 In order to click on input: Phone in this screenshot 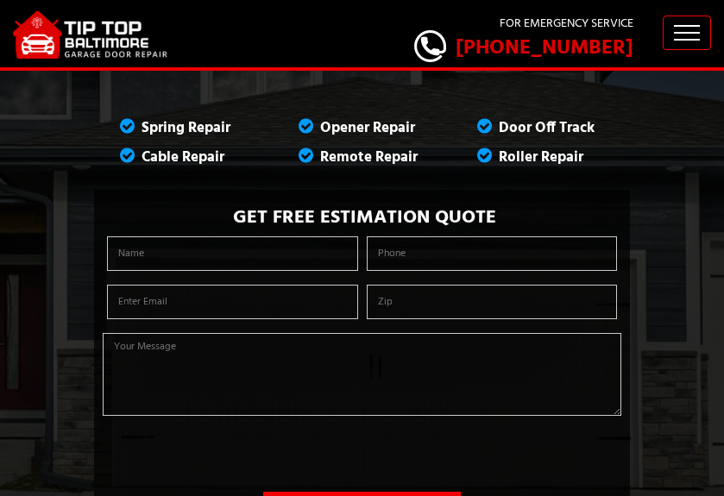, I will do `click(492, 254)`.